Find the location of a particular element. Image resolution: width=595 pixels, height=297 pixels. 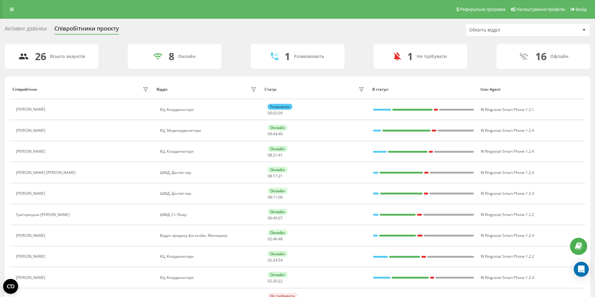

span: 40 is located at coordinates (280, 134).